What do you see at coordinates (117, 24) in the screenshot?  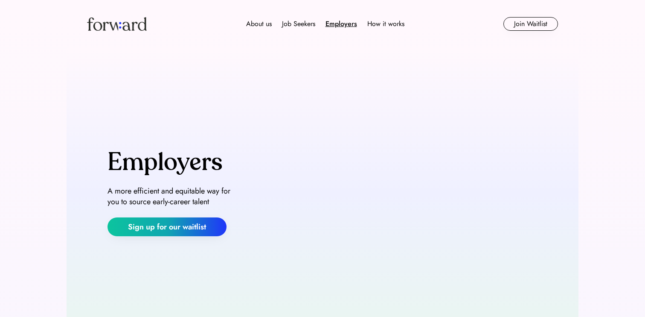 I see `img: Forward logo` at bounding box center [117, 24].